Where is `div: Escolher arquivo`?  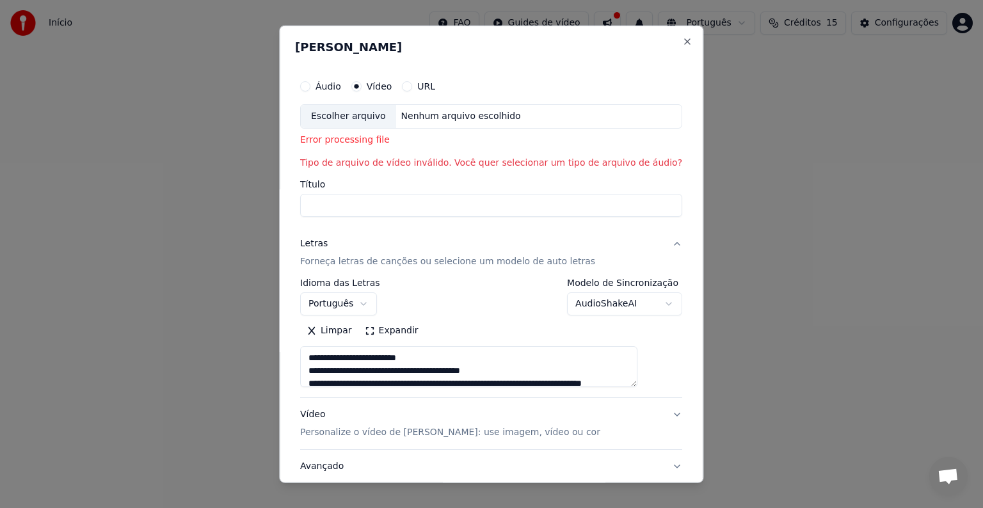 div: Escolher arquivo is located at coordinates (348, 116).